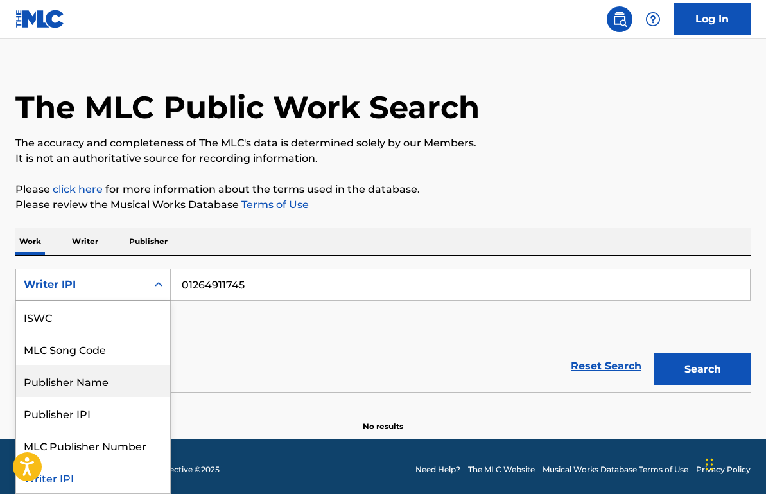  I want to click on div: Help, so click(653, 19).